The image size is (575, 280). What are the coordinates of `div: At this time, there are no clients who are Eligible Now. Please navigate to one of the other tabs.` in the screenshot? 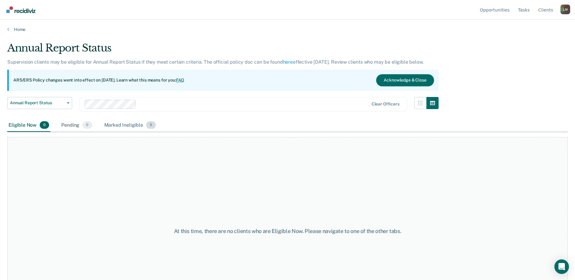 It's located at (288, 231).